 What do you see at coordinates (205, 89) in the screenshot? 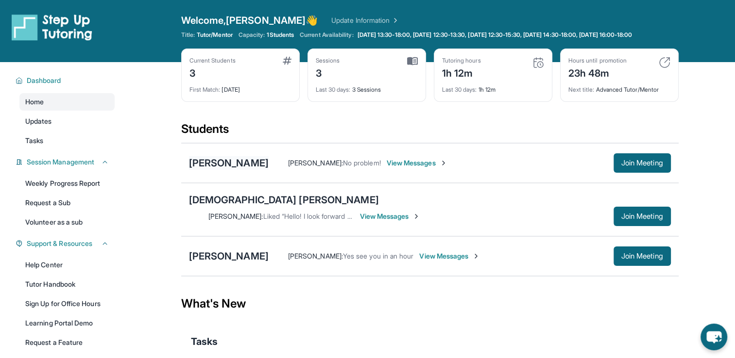
I see `span: First Match :` at bounding box center [205, 89].